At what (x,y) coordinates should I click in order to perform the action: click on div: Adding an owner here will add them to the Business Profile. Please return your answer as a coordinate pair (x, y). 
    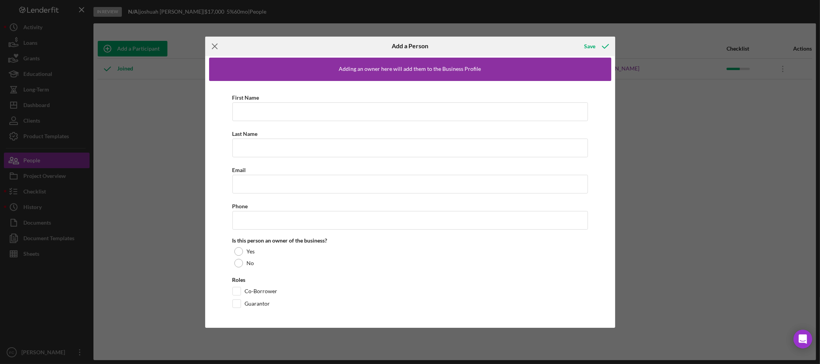
    Looking at the image, I should click on (410, 69).